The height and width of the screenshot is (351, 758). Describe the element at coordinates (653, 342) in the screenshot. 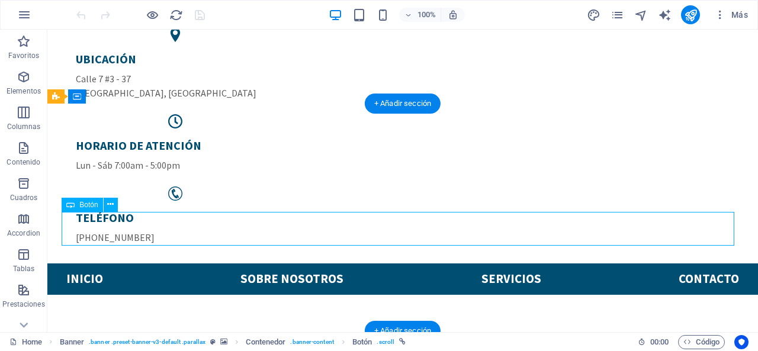

I see `h6: Tiempo de la sesión` at that location.